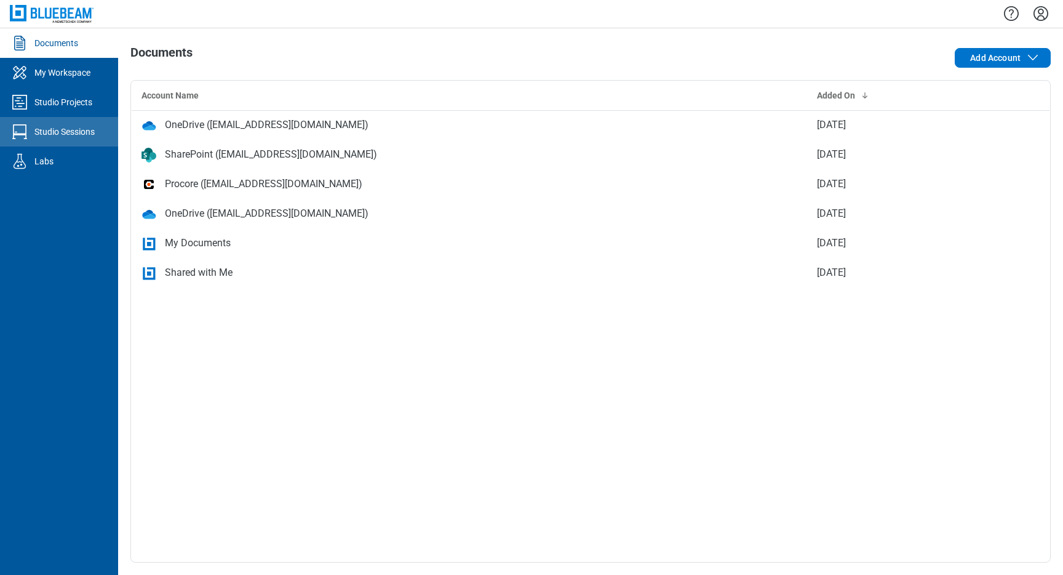 This screenshot has height=575, width=1063. What do you see at coordinates (198, 243) in the screenshot?
I see `div: My Documents` at bounding box center [198, 243].